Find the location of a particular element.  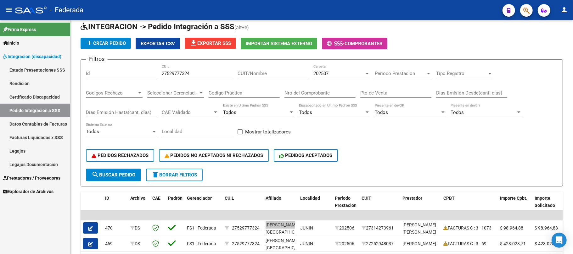

span: Crear Pedido is located at coordinates (106, 43).